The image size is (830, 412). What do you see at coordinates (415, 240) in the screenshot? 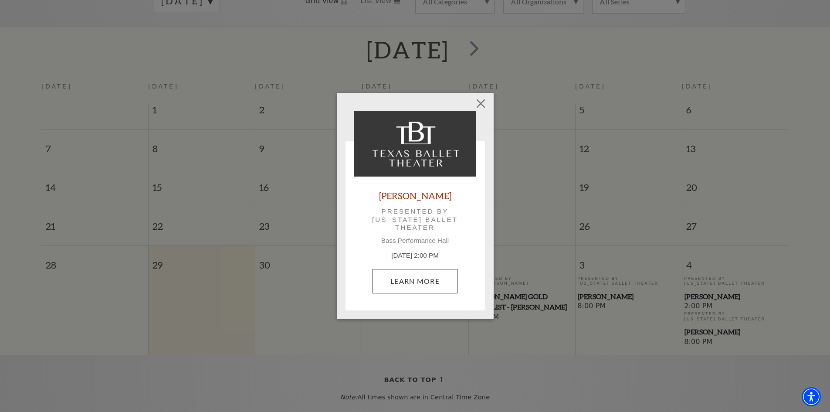
I see `p: Bass Performance Hall` at bounding box center [415, 240].